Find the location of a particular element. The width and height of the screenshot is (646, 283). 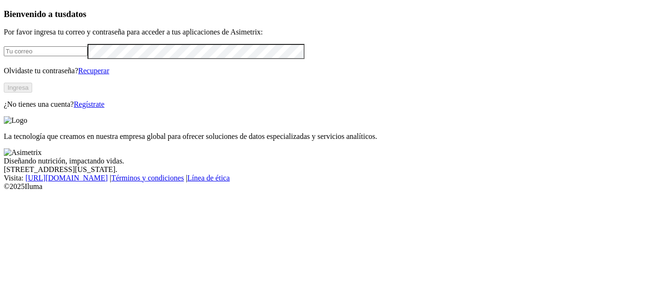

a: Línea de ética is located at coordinates (209, 178).